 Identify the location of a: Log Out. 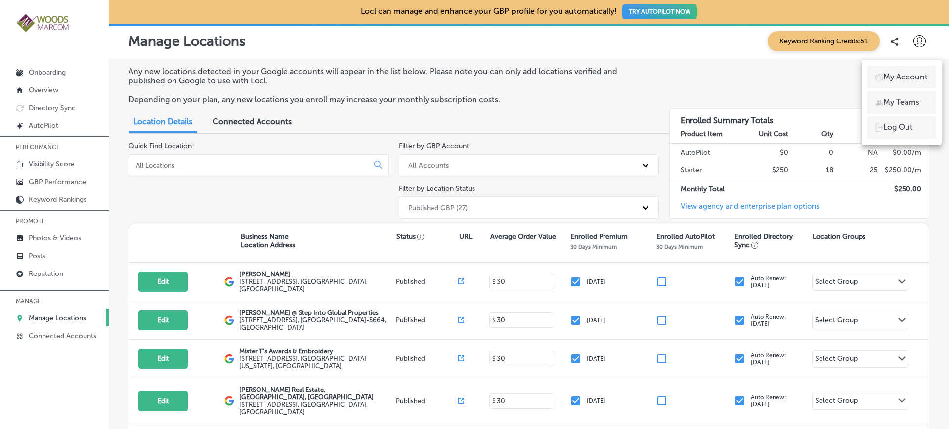
(901, 128).